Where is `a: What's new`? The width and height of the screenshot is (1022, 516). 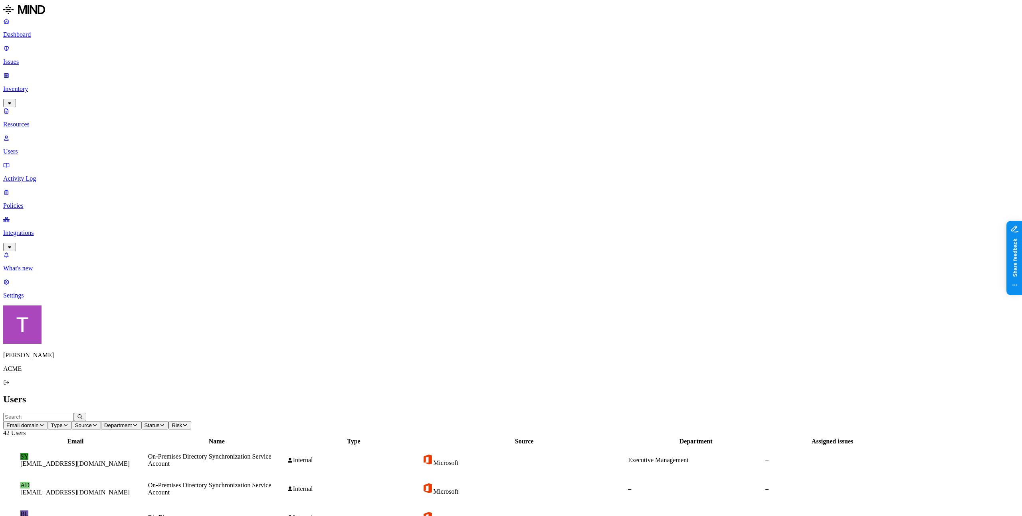
a: What's new is located at coordinates (511, 262).